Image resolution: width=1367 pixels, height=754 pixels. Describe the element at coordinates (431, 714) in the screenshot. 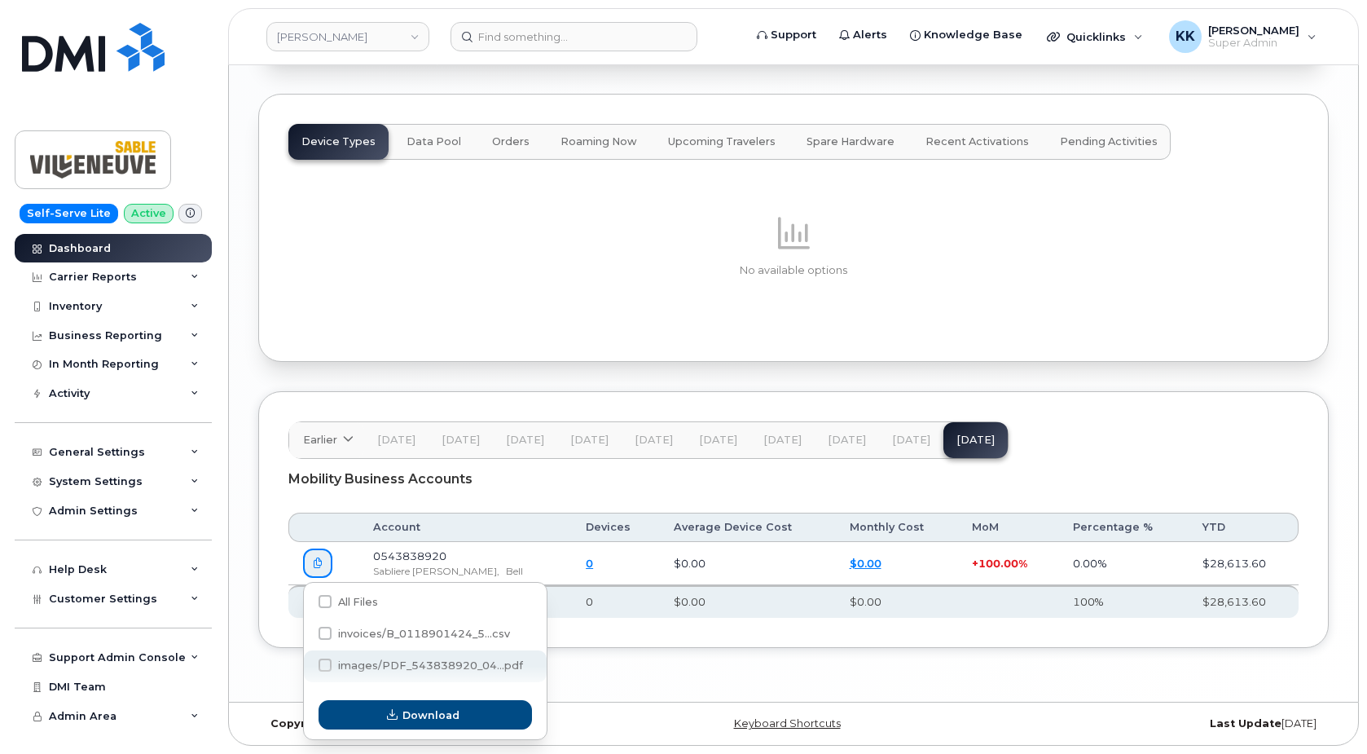

I see `span: Download` at that location.